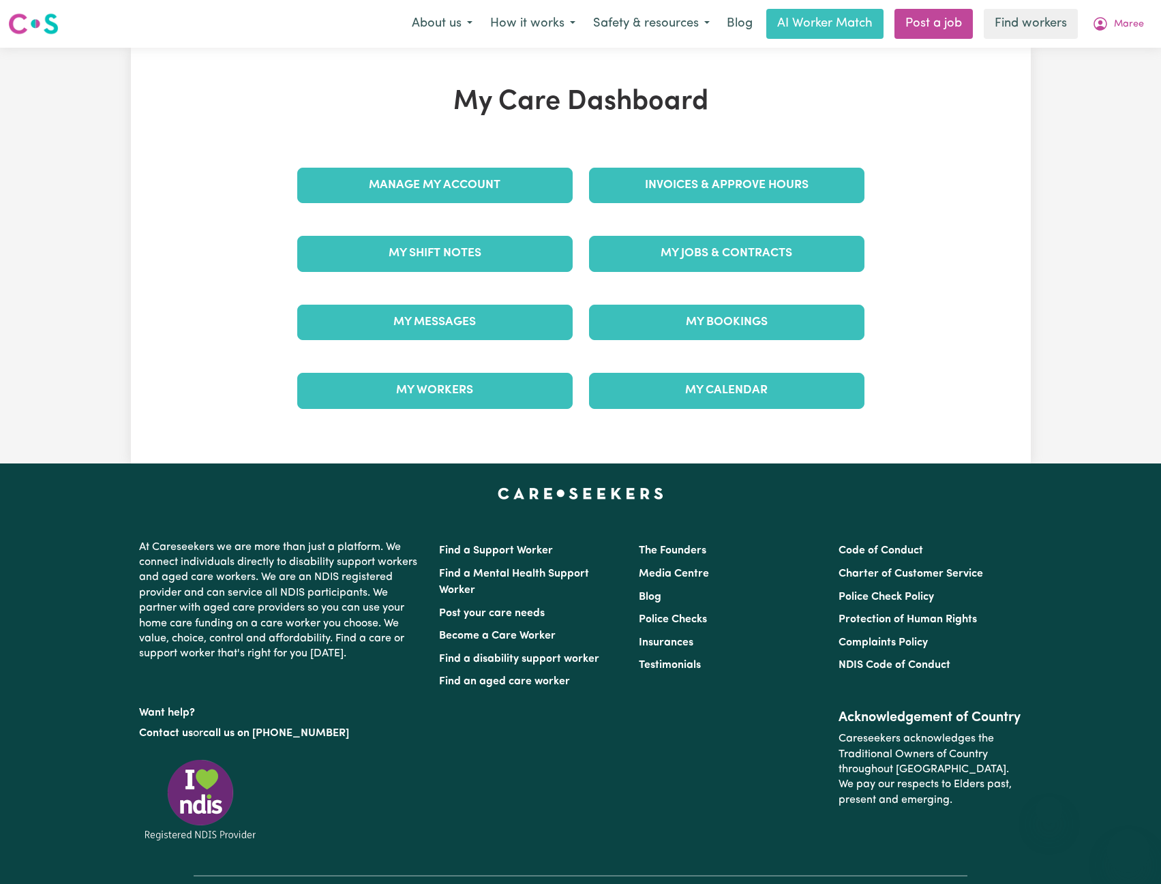 Image resolution: width=1161 pixels, height=884 pixels. What do you see at coordinates (200, 800) in the screenshot?
I see `img: Registered NDIS provider` at bounding box center [200, 800].